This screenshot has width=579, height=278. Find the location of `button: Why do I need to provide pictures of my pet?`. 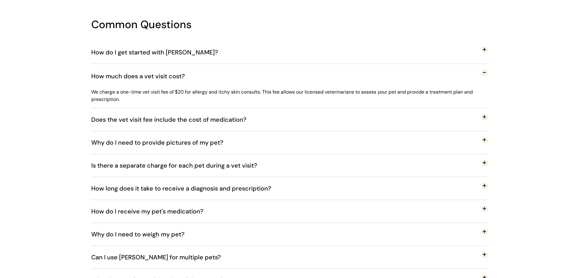

button: Why do I need to provide pictures of my pet? is located at coordinates (290, 142).